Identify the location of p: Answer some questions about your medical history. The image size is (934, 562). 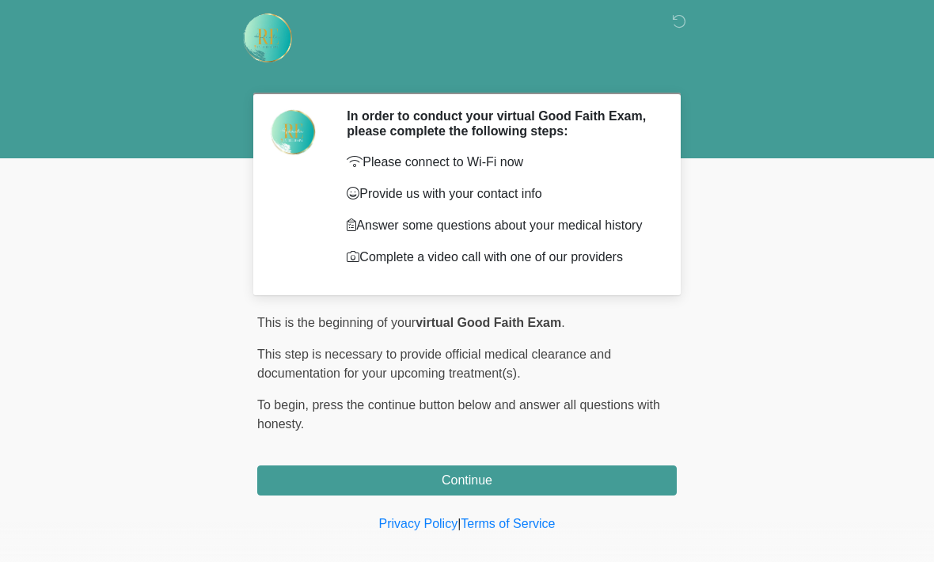
(500, 226).